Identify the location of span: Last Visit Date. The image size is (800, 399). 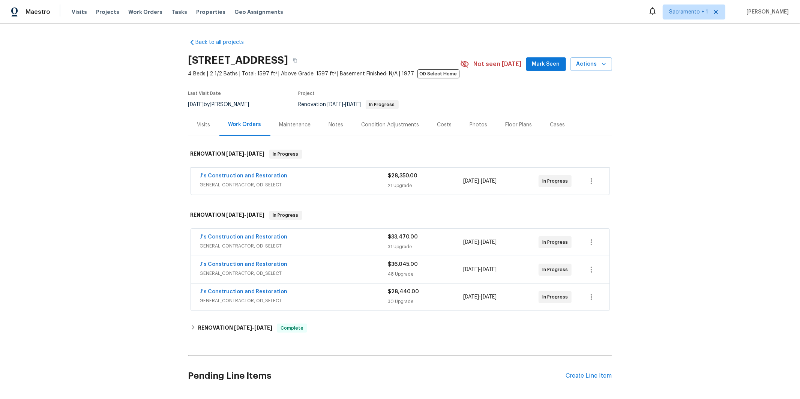
(205, 93).